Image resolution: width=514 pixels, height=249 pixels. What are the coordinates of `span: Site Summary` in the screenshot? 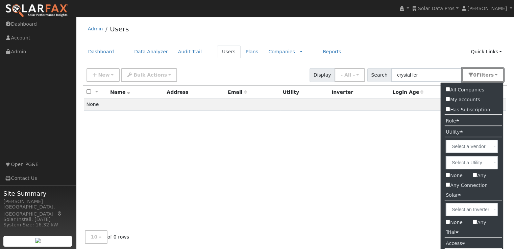 It's located at (38, 194).